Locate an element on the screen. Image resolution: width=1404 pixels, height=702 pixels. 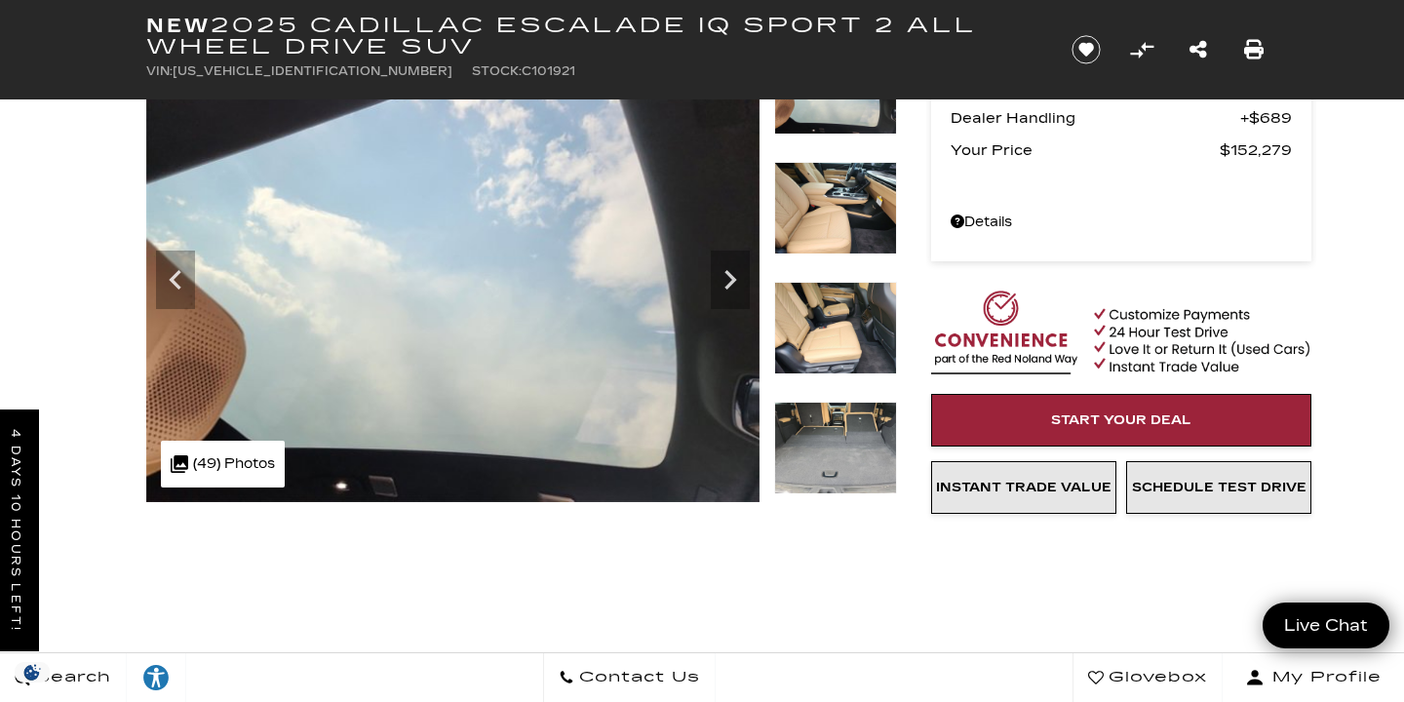
a: Dealer Handling $689 is located at coordinates (1121, 118).